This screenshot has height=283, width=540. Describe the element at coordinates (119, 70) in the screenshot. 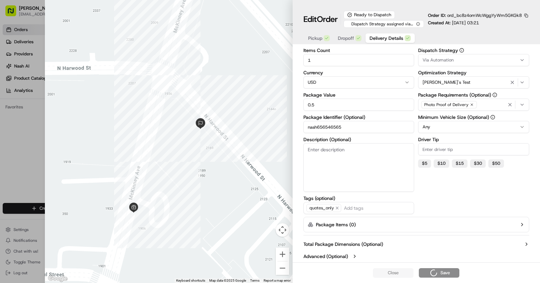

I see `button: Start new chat` at that location.